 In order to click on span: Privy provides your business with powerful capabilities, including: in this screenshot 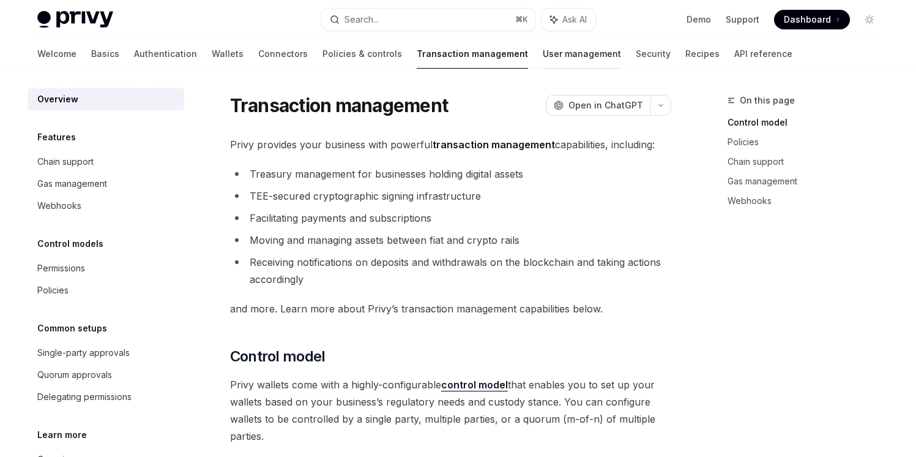, I will do `click(451, 144)`.